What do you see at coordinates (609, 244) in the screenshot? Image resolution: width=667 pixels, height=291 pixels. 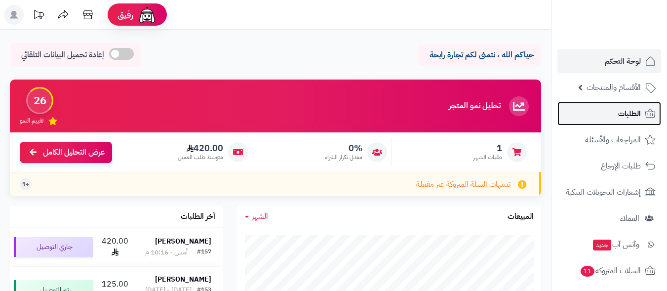 I see `a: وآتس آبجديد` at bounding box center [609, 244].